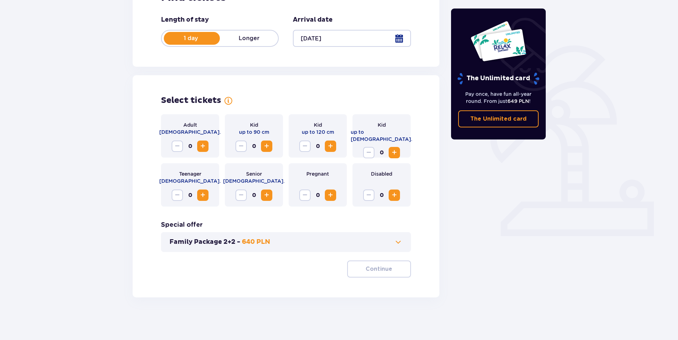 This screenshot has width=678, height=340. Describe the element at coordinates (254, 174) in the screenshot. I see `p: Senior` at that location.